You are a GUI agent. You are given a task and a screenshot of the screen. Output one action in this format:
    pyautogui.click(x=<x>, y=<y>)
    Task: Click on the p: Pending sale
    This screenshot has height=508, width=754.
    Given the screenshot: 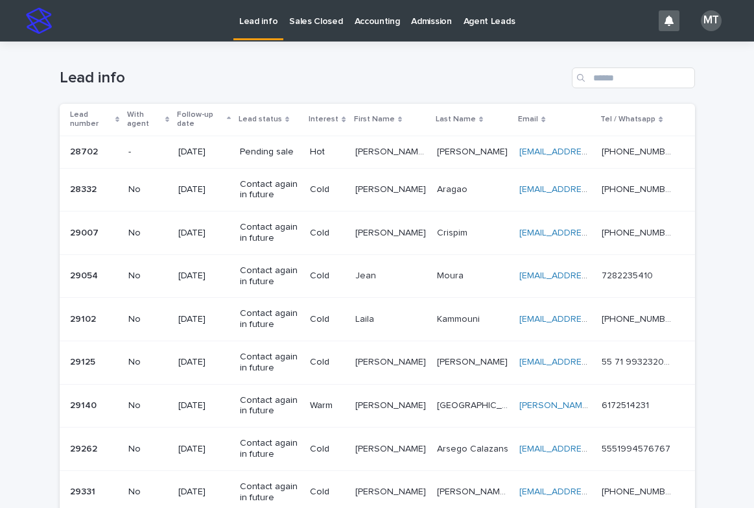 What is the action you would take?
    pyautogui.click(x=270, y=152)
    